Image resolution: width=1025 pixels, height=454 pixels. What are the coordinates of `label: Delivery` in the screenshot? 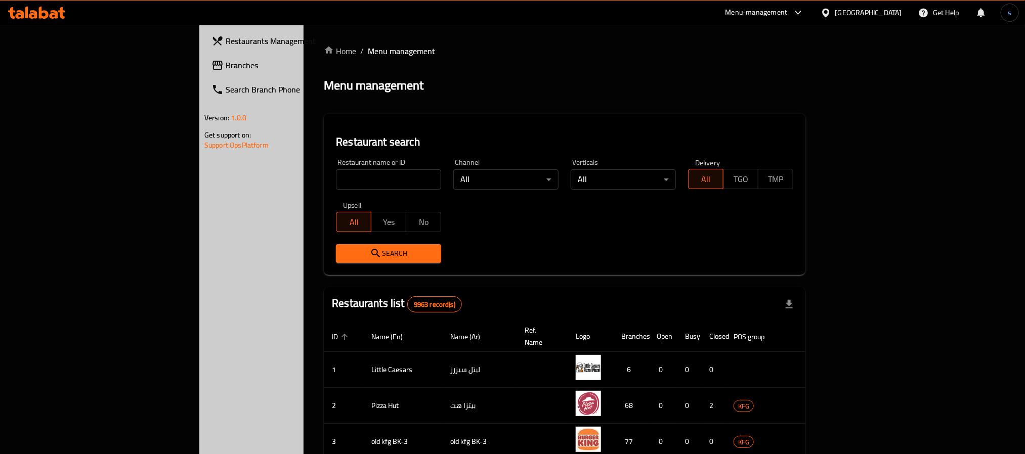 It's located at (707, 162).